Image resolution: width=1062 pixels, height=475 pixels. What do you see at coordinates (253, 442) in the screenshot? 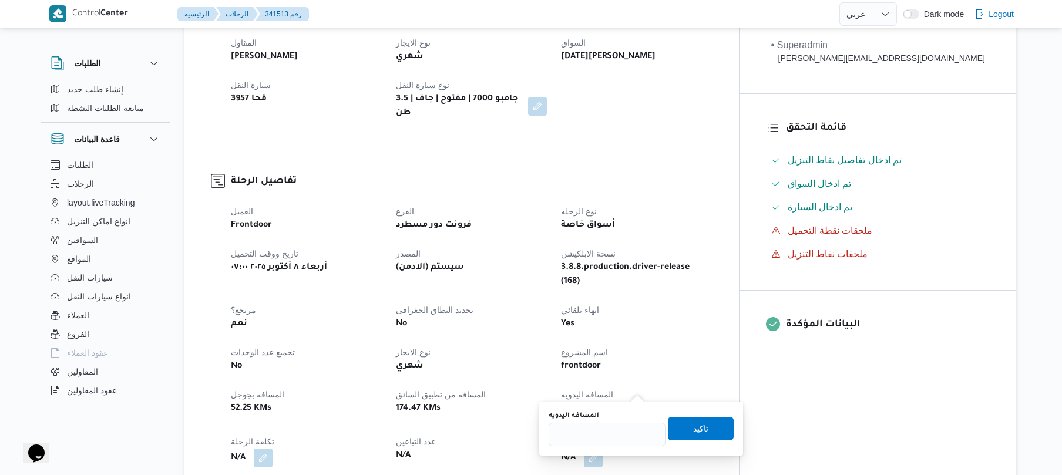
I see `span: تكلفة الرحلة` at bounding box center [253, 442].